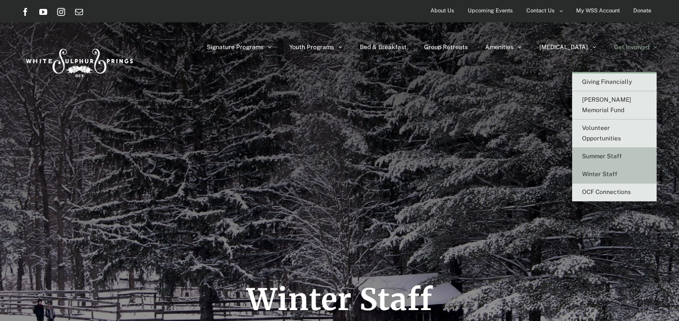  I want to click on span: Get Involved, so click(631, 47).